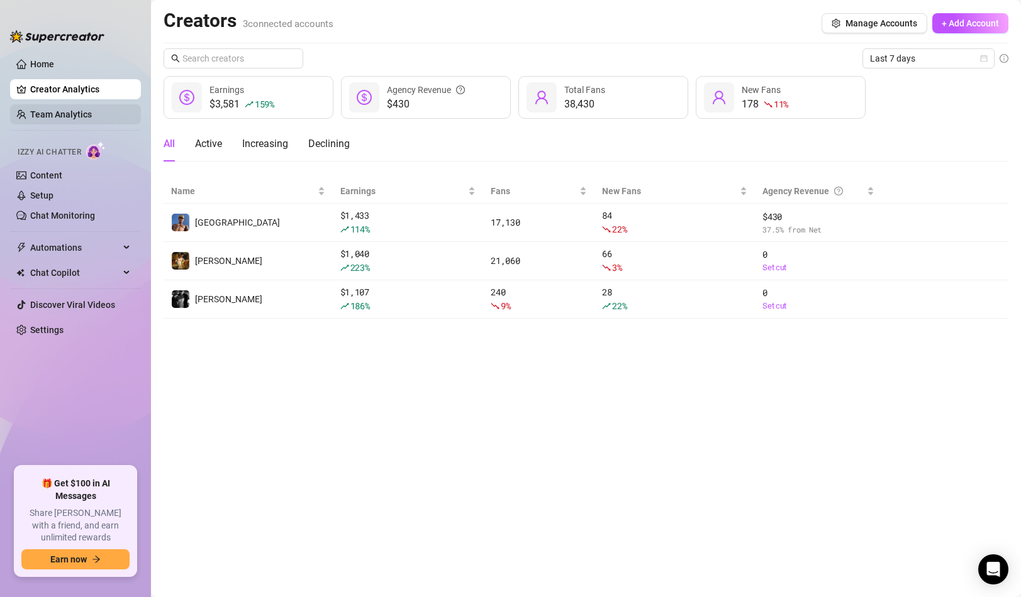  I want to click on div: $ 1,107, so click(408, 299).